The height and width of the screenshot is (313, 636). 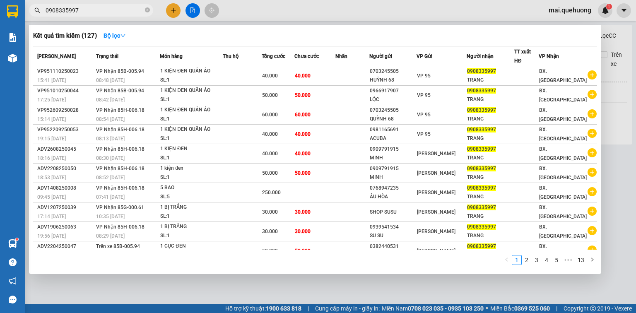 I want to click on div: 0966917907, so click(x=393, y=91).